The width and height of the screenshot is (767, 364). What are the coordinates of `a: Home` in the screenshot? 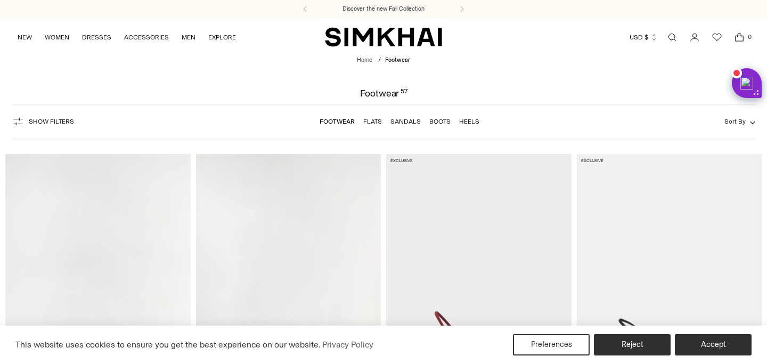 It's located at (365, 60).